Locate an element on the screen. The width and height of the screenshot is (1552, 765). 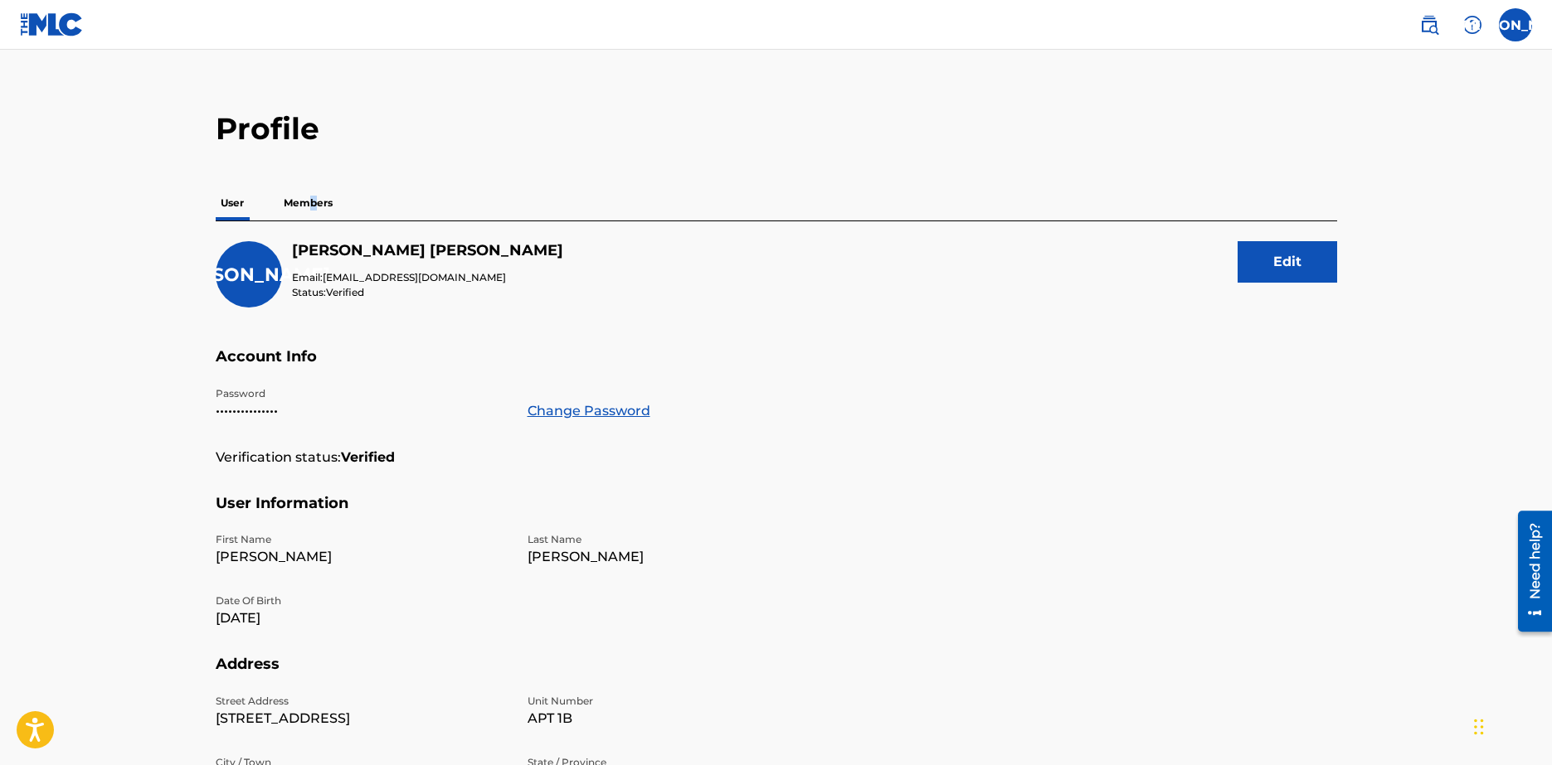
div: Open Resource Center is located at coordinates (29, 66).